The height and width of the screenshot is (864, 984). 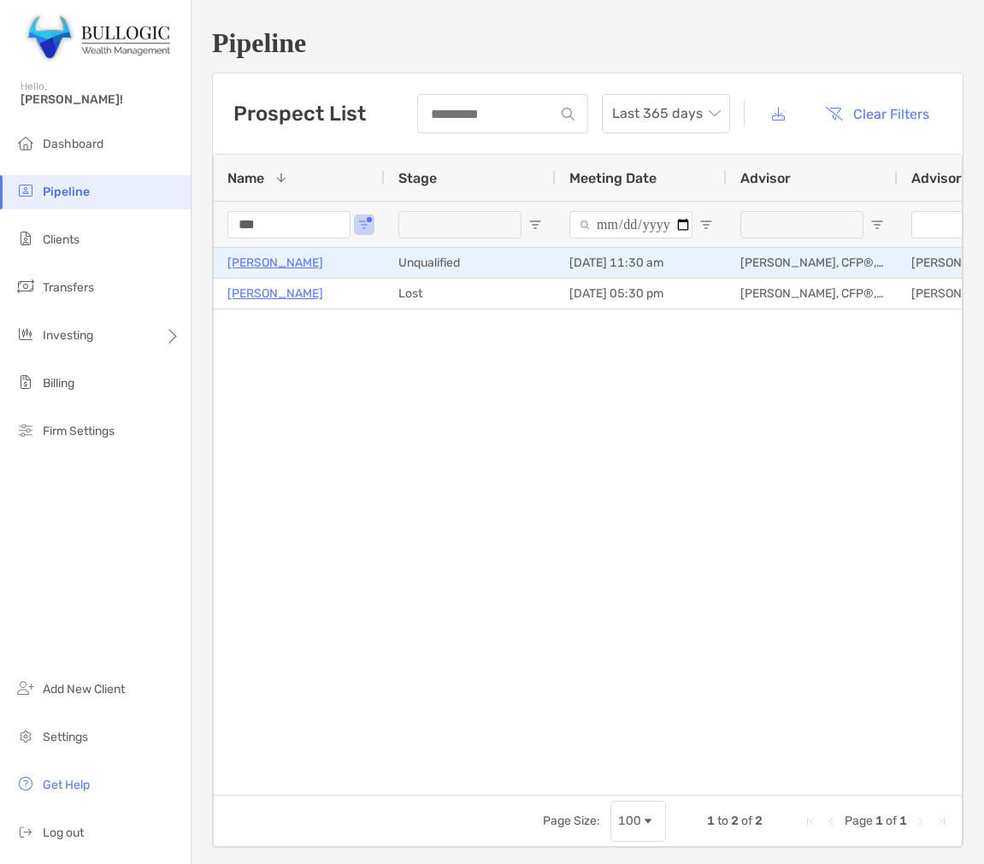 I want to click on img: transfers icon, so click(x=26, y=286).